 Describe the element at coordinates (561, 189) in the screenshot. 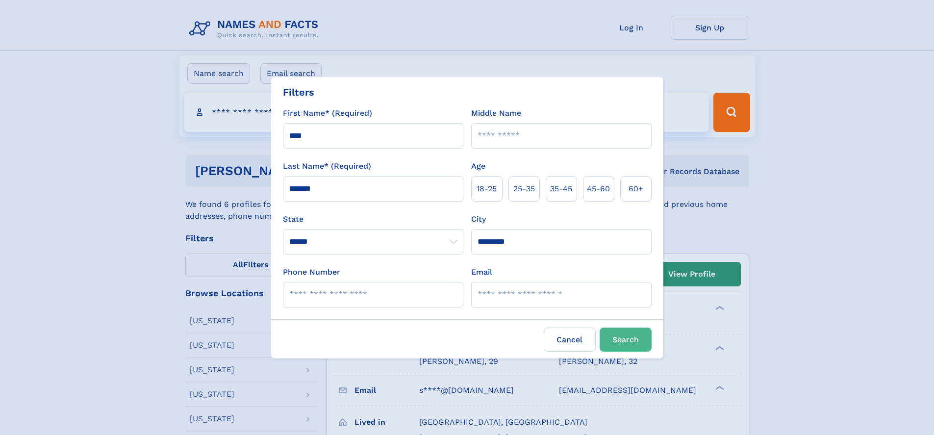

I see `span: 35‑45` at that location.